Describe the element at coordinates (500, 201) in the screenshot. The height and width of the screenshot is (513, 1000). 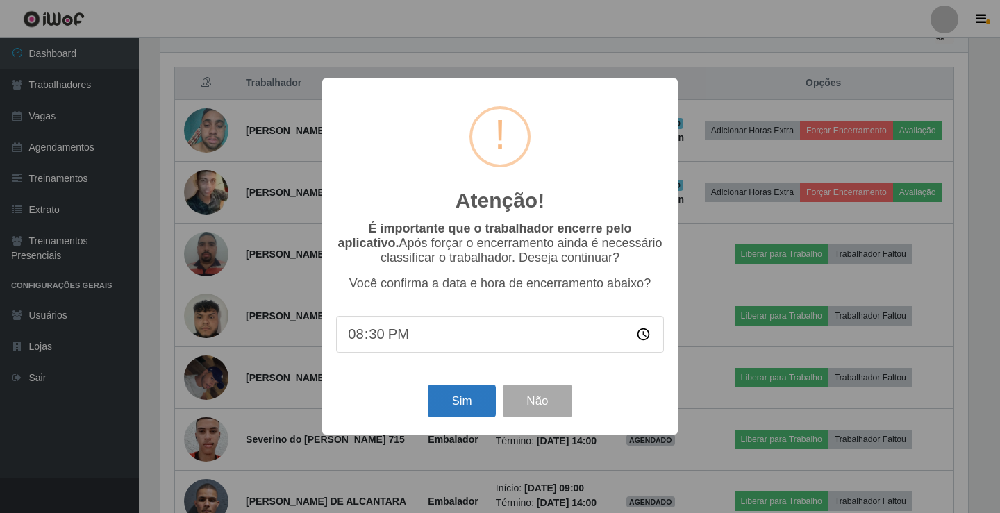
I see `h2: Atenção!` at that location.